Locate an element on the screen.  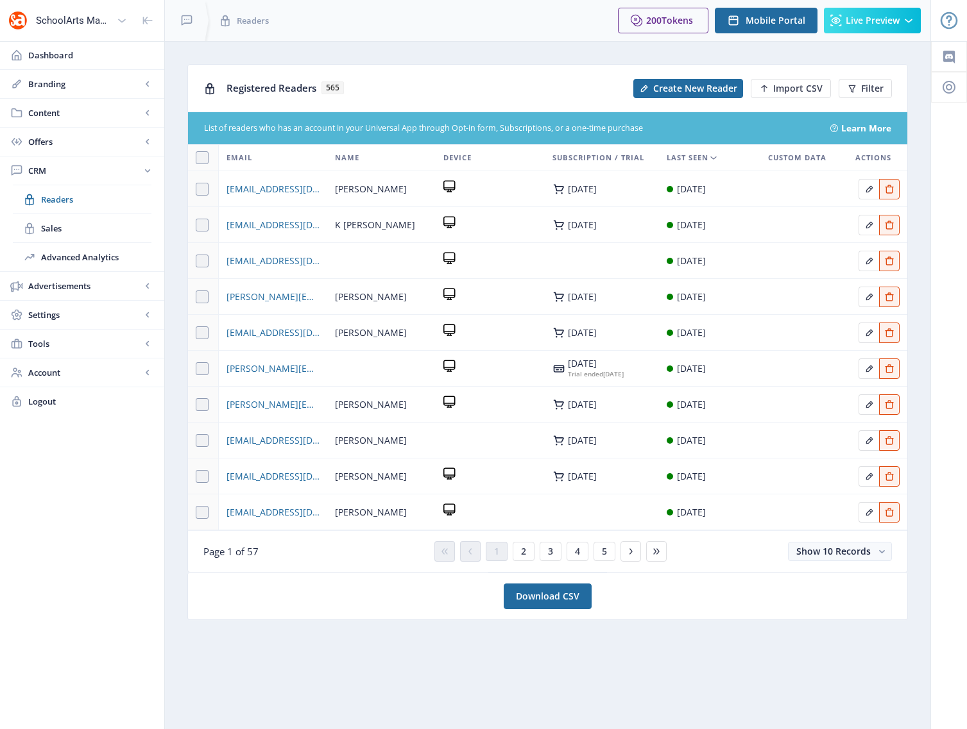
span: Live Preview is located at coordinates (872, 21).